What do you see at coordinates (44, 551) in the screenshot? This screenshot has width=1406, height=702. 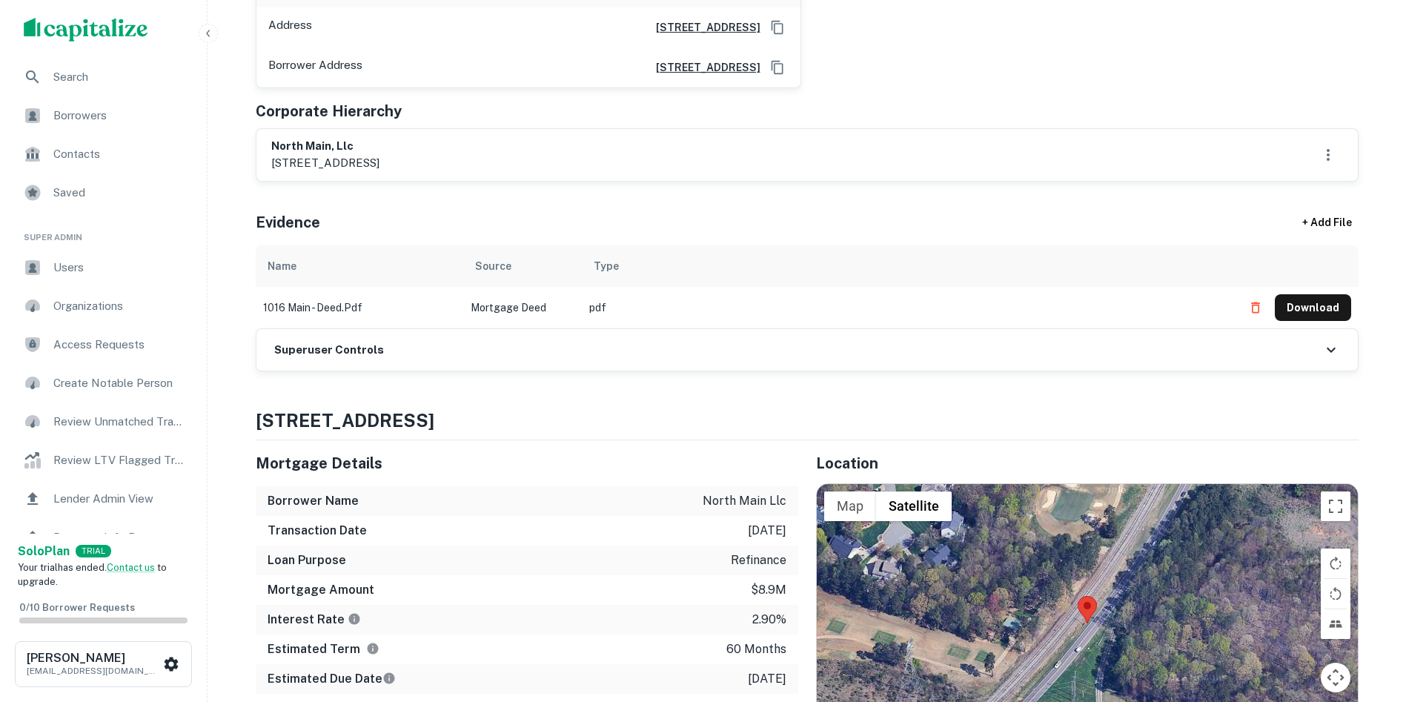 I see `strong: Solo Plan` at bounding box center [44, 551].